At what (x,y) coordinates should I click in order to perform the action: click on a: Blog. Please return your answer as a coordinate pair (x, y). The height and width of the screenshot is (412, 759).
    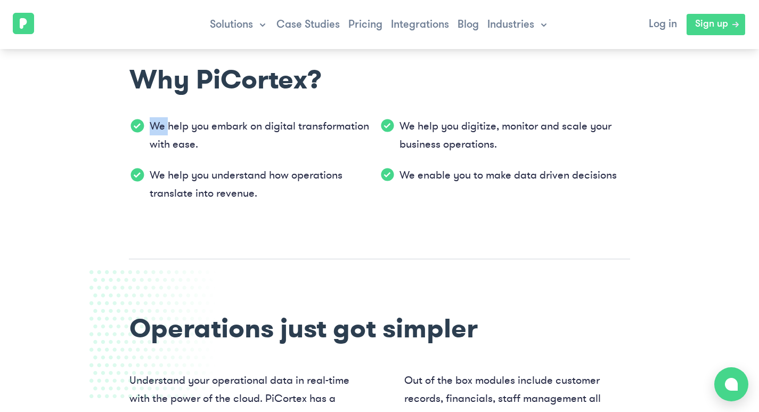
    Looking at the image, I should click on (468, 25).